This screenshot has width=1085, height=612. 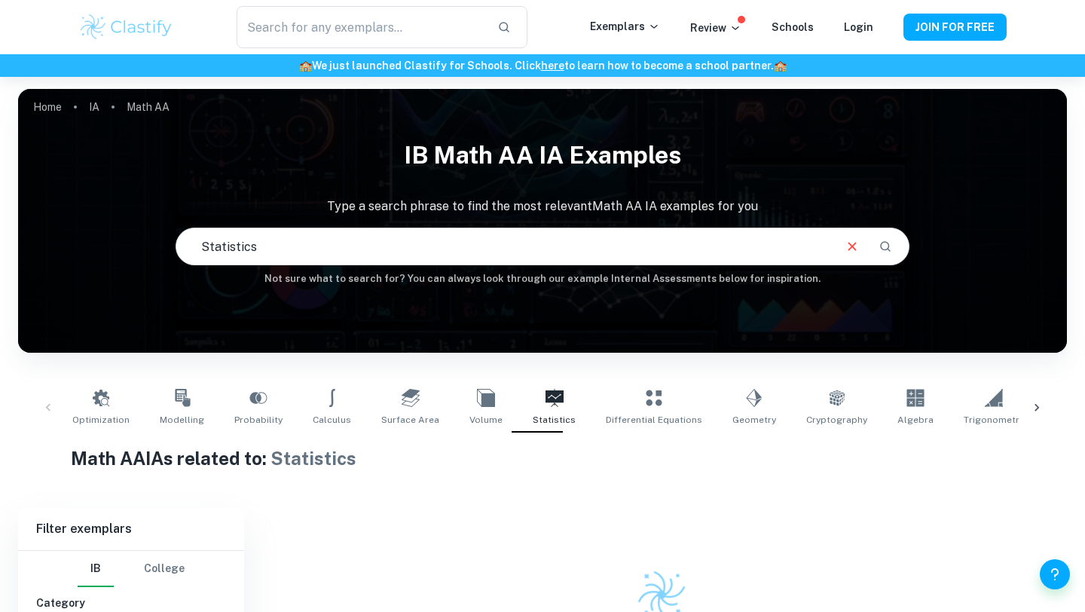 I want to click on input: Search for any exemplars..., so click(x=361, y=27).